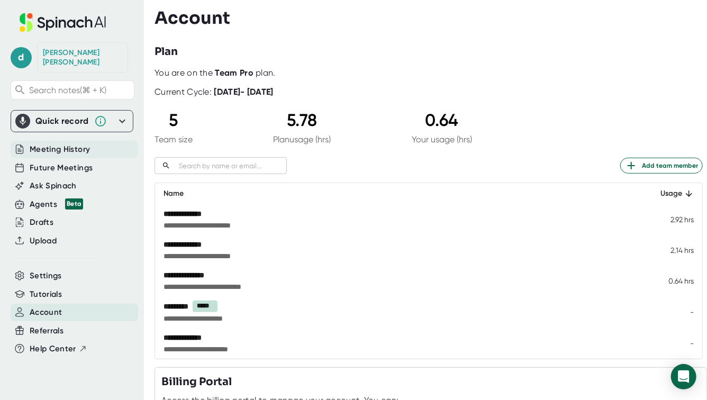 Image resolution: width=707 pixels, height=400 pixels. Describe the element at coordinates (302, 139) in the screenshot. I see `div: Plan usage (hrs)` at that location.